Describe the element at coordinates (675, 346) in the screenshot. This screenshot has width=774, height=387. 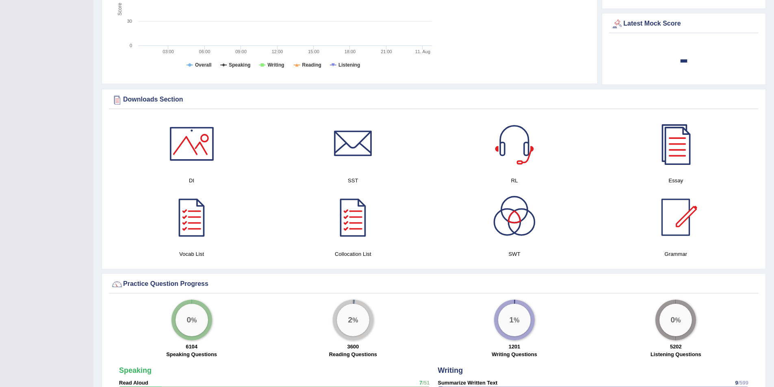
I see `strong: 5202` at that location.